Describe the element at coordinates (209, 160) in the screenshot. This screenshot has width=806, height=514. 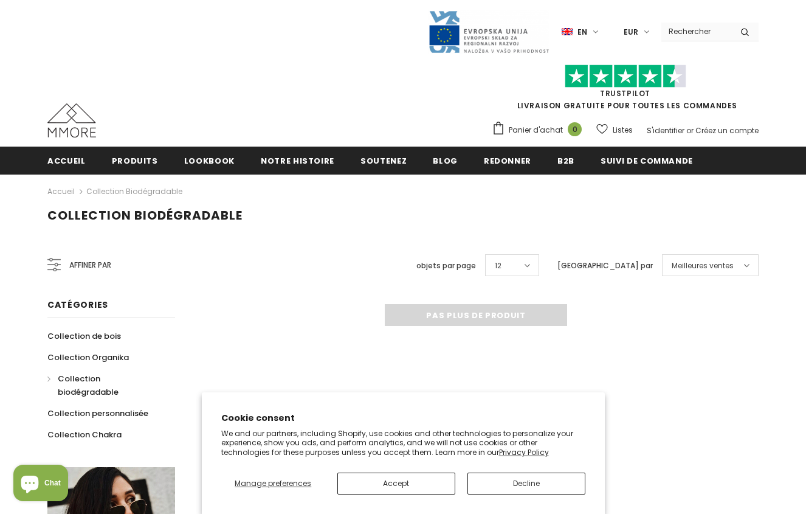
I see `span: Lookbook` at that location.